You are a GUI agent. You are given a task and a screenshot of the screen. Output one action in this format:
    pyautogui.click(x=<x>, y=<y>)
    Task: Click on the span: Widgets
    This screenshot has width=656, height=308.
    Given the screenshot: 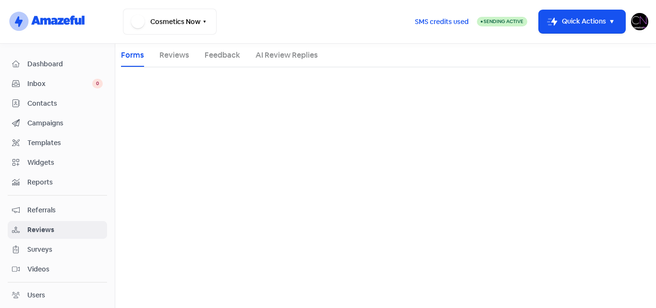 What is the action you would take?
    pyautogui.click(x=65, y=162)
    